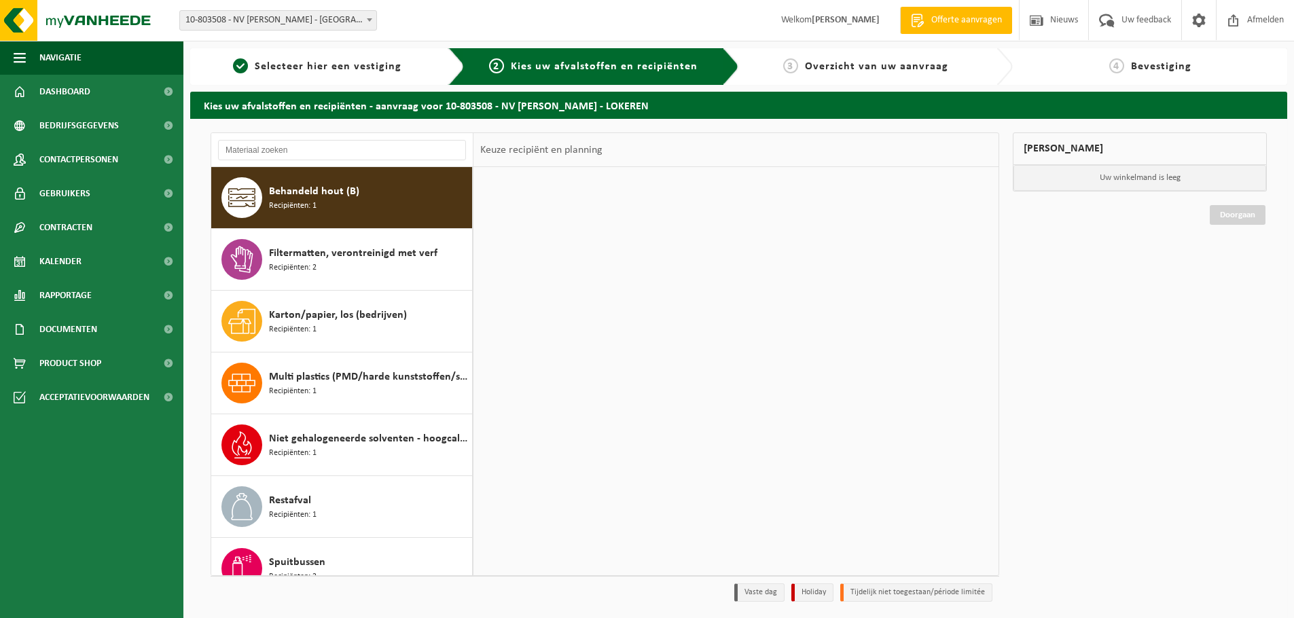  I want to click on input: Materiaal zoeken, so click(342, 150).